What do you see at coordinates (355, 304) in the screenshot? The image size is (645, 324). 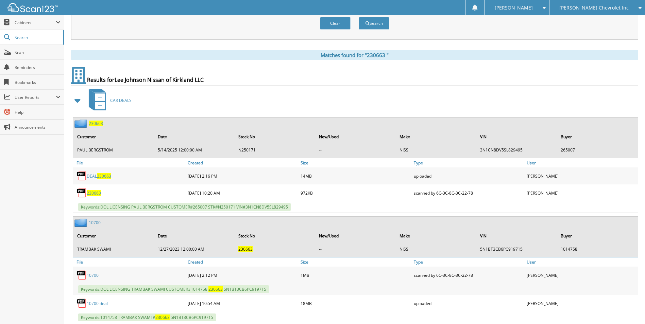 I see `div: 18MB` at bounding box center [355, 304].